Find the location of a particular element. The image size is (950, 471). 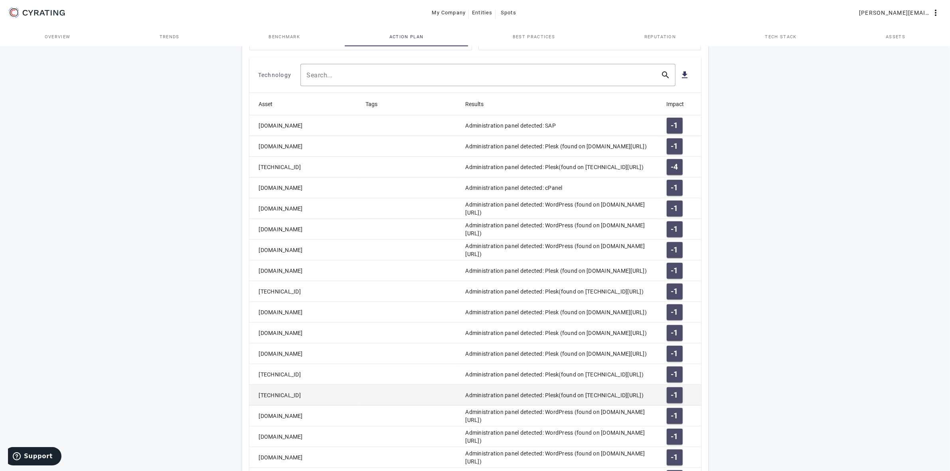

span: Benchmark is located at coordinates (284, 37).